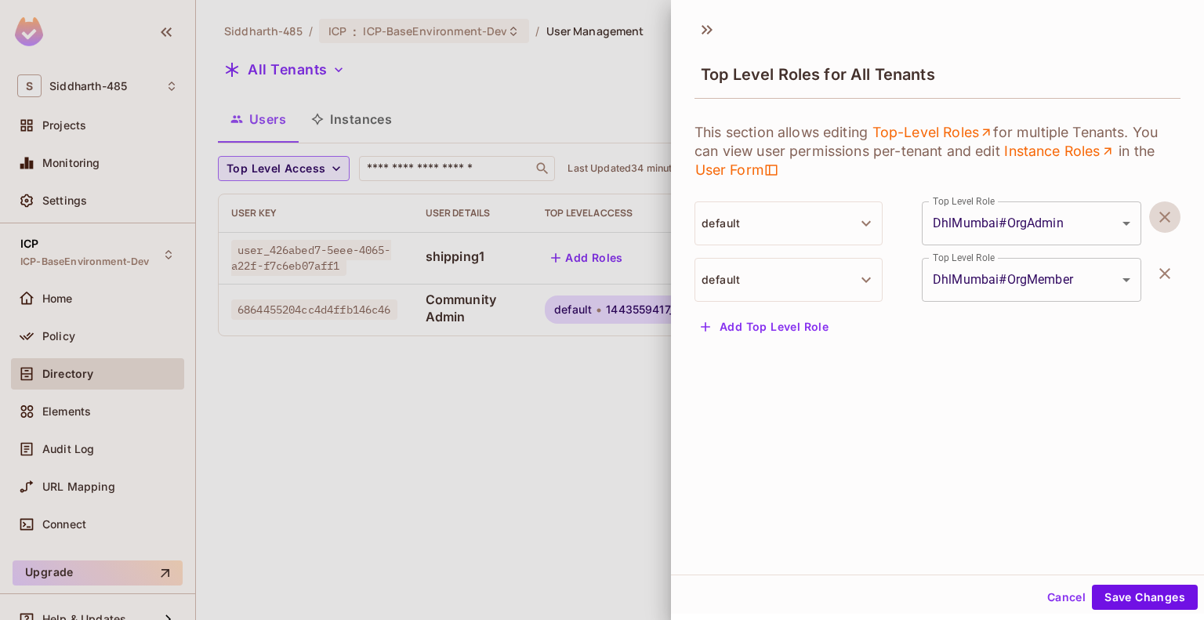 The width and height of the screenshot is (1204, 620). I want to click on button: Add Top Level Role, so click(764, 327).